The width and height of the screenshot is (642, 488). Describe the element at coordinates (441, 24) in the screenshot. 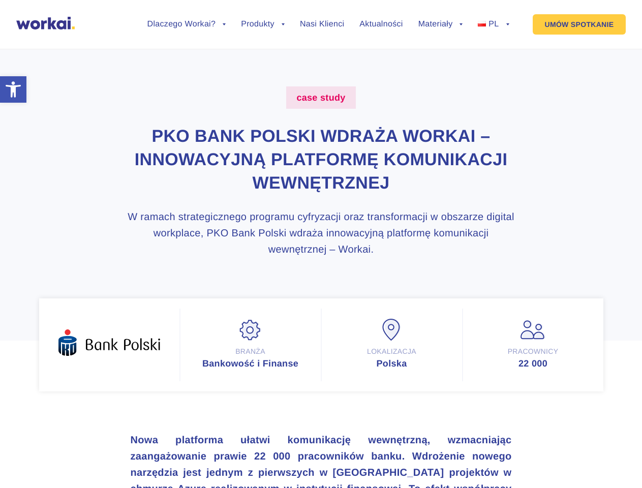

I see `a: Materiały` at that location.